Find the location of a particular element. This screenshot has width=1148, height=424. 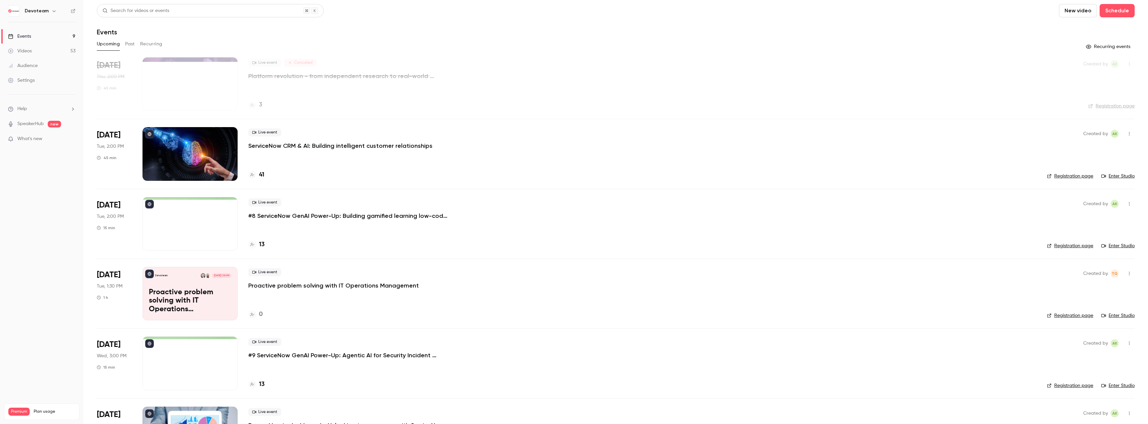

span: What's new is located at coordinates (30, 139).